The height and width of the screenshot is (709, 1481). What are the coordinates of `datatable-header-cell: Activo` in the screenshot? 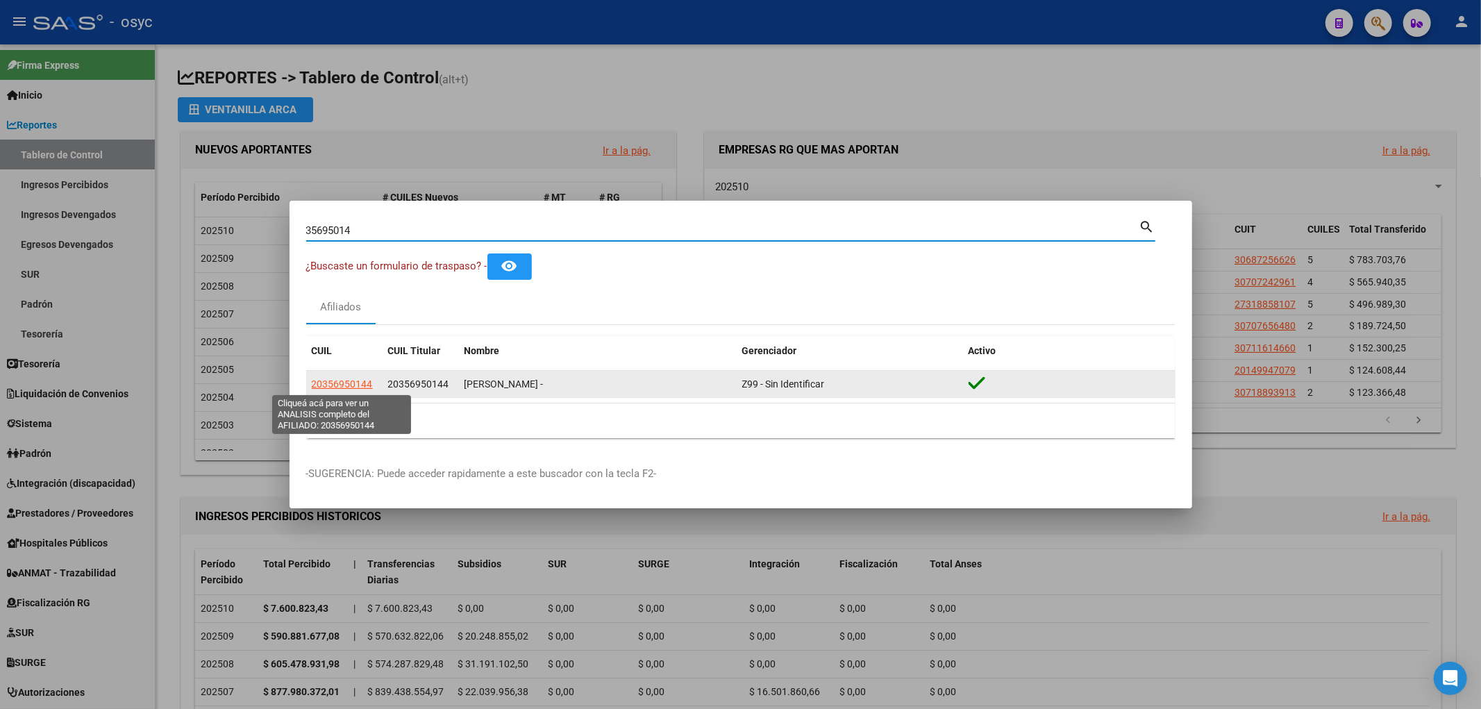 It's located at (1069, 351).